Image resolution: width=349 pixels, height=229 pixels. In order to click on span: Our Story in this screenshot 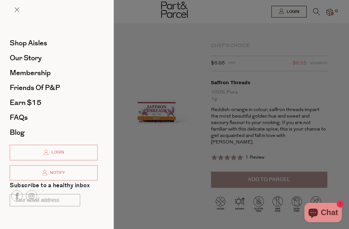, I will do `click(26, 58)`.